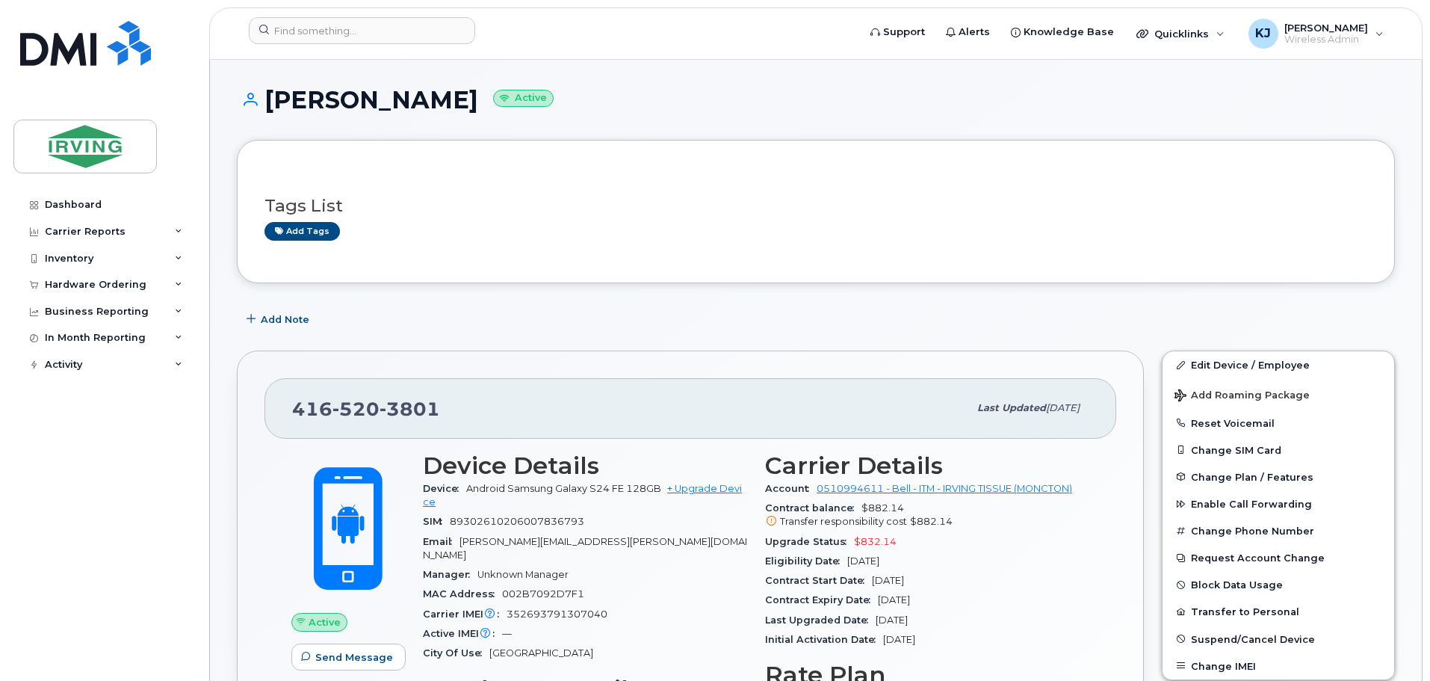 This screenshot has width=1430, height=681. Describe the element at coordinates (1252, 476) in the screenshot. I see `span: Change Plan / Features` at that location.